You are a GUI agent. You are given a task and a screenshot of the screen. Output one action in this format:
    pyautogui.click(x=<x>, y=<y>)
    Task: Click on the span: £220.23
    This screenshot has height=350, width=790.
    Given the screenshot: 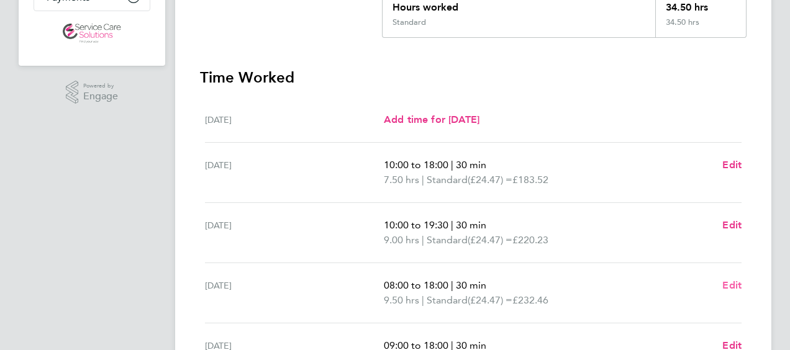 What is the action you would take?
    pyautogui.click(x=530, y=240)
    